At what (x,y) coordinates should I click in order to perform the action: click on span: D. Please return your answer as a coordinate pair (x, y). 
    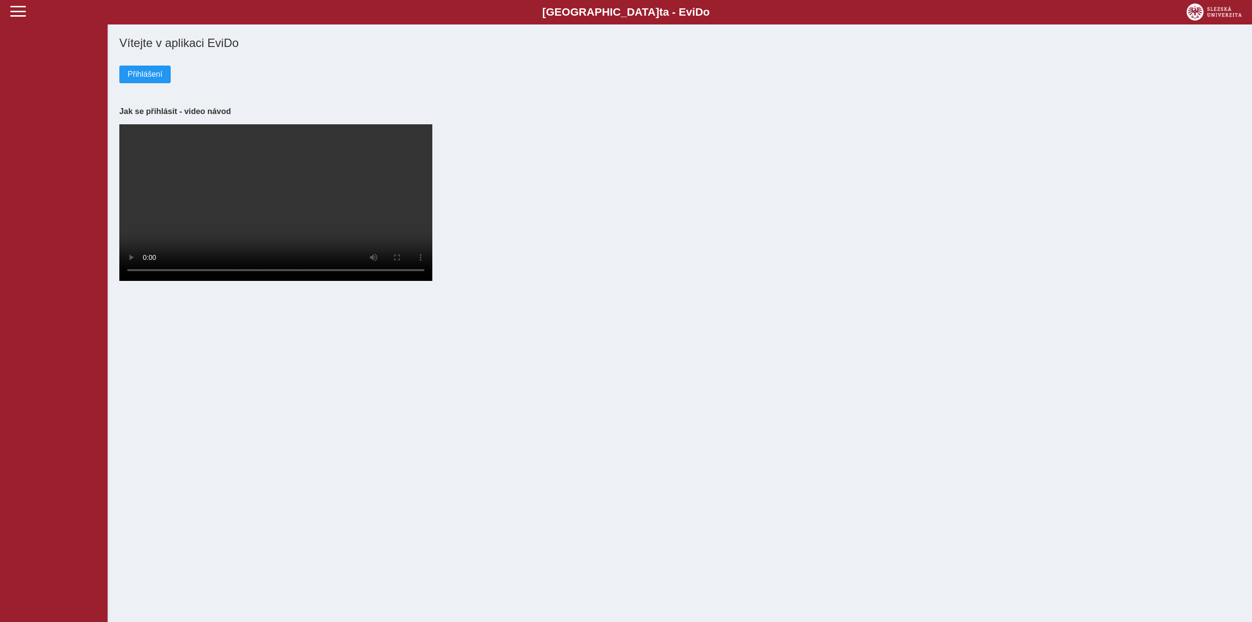
    Looking at the image, I should click on (699, 12).